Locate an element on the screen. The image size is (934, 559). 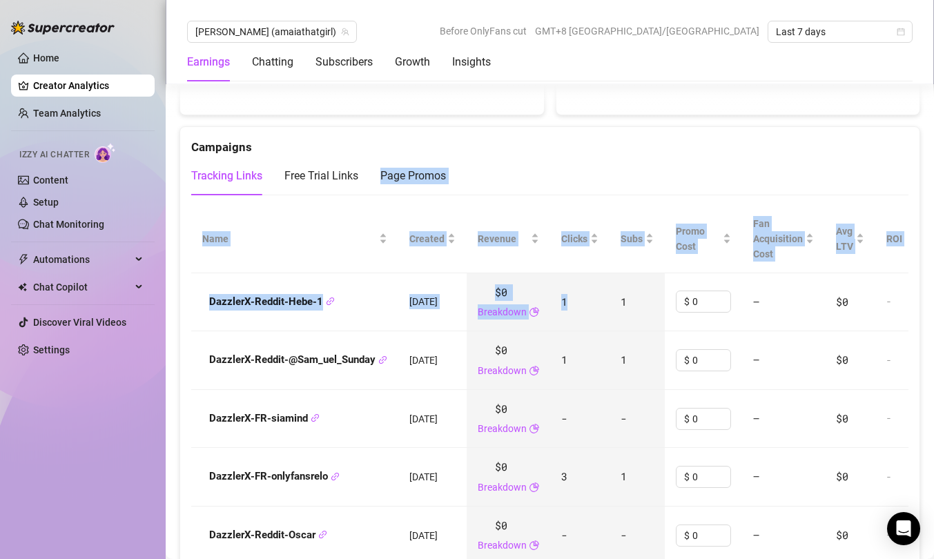
div: Tracking Links is located at coordinates (227, 176).